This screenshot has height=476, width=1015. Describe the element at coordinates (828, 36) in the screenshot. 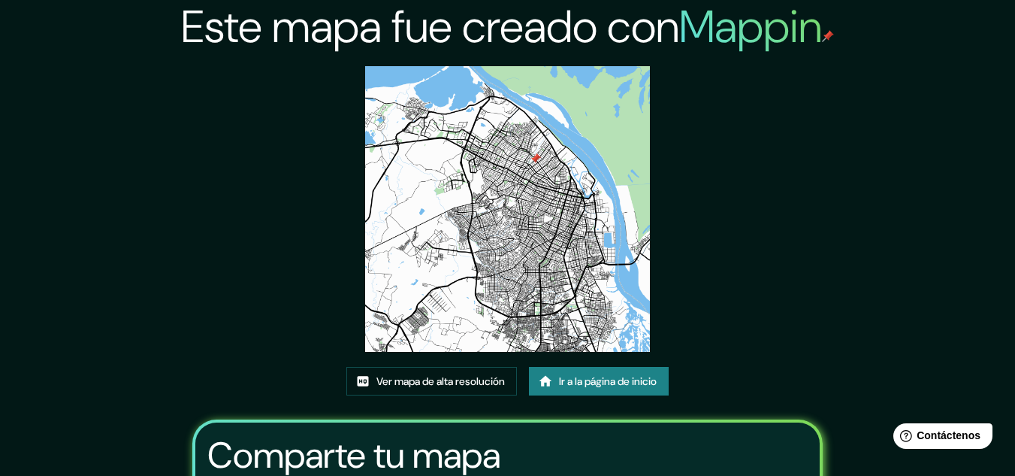

I see `img: pin de mapeo` at that location.